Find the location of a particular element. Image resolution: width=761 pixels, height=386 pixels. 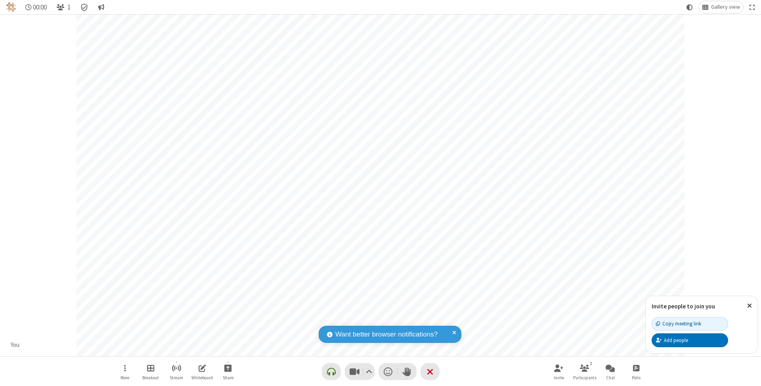

button: Conversation is located at coordinates (101, 7).